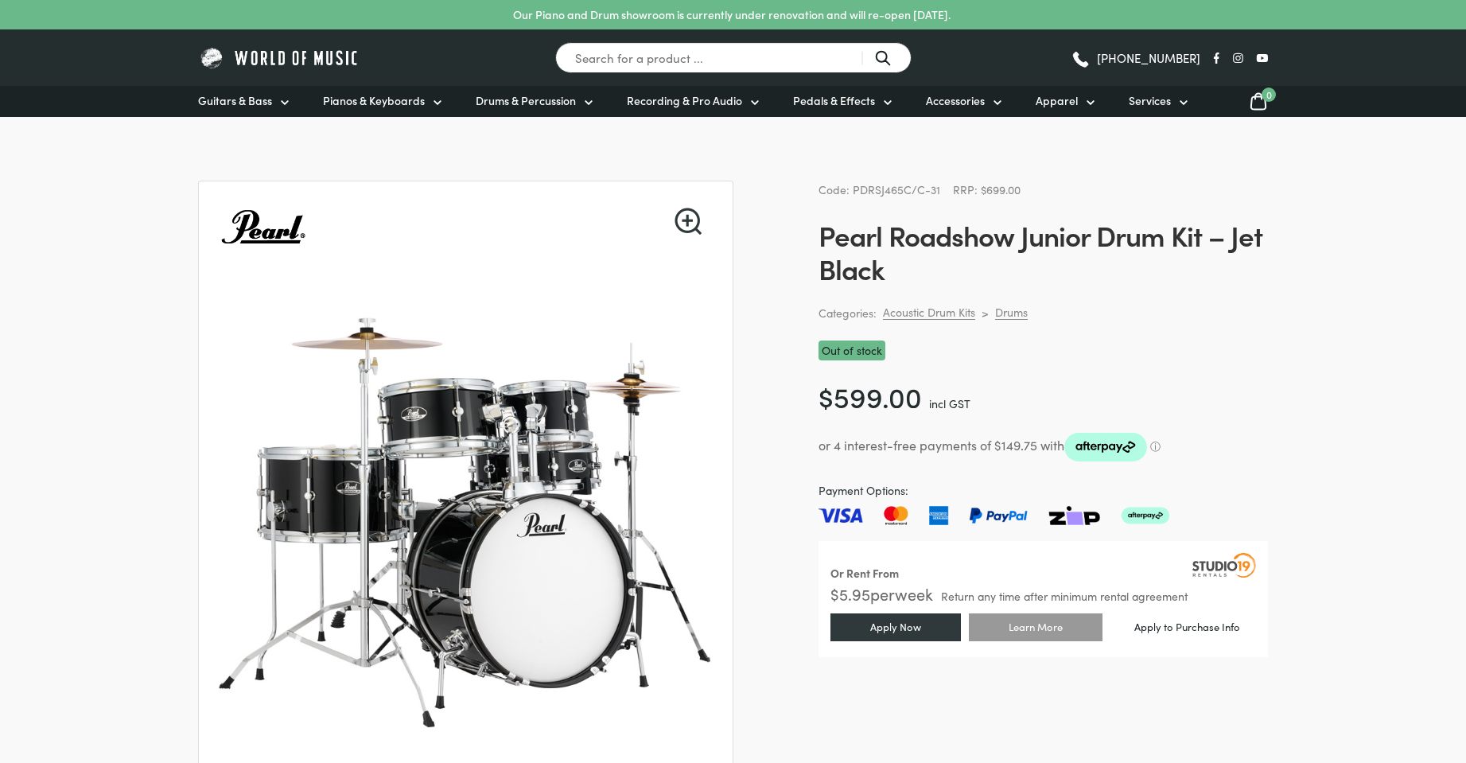 The width and height of the screenshot is (1466, 763). What do you see at coordinates (279, 57) in the screenshot?
I see `img: World of Music` at bounding box center [279, 57].